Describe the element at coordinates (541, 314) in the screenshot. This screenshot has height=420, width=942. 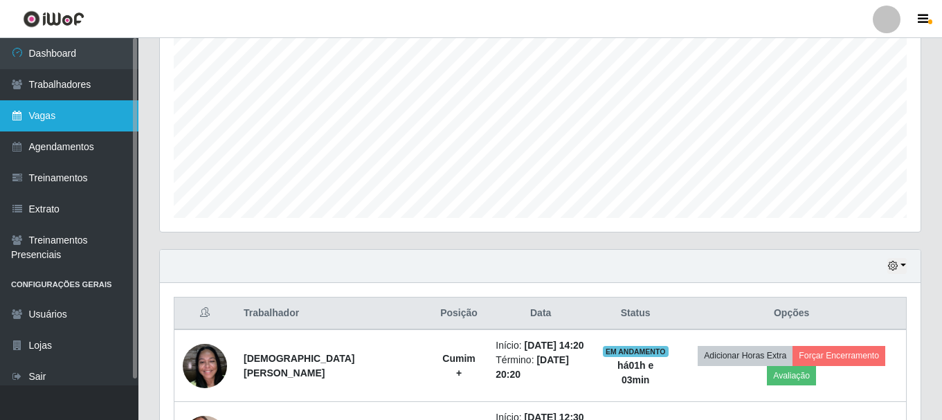
I see `th: Data` at that location.